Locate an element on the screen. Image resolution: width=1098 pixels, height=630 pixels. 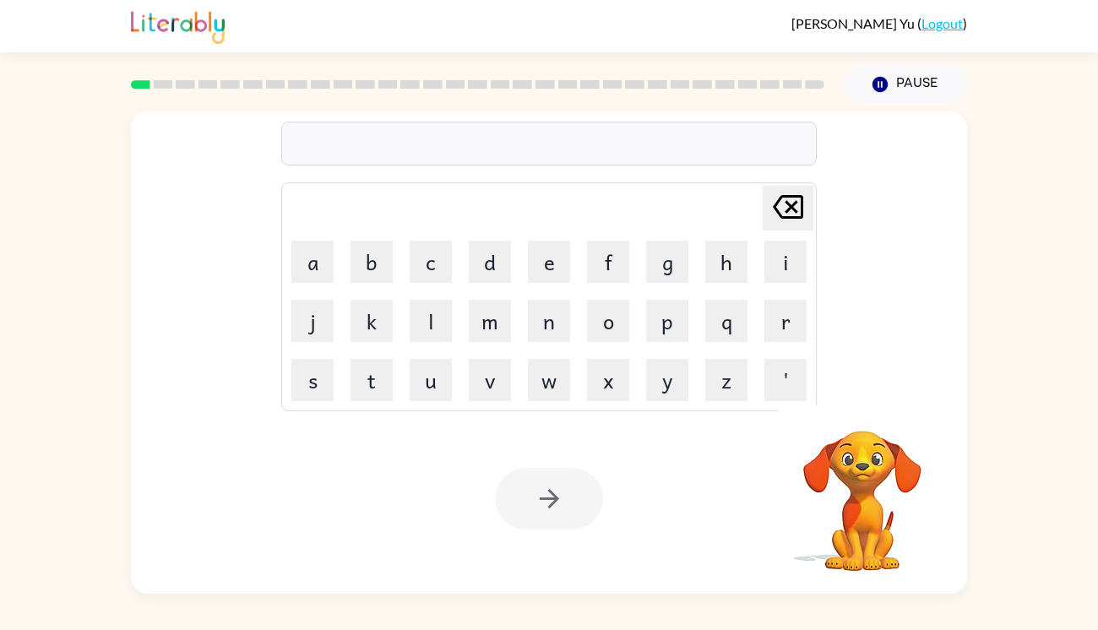
button: k is located at coordinates (372, 321).